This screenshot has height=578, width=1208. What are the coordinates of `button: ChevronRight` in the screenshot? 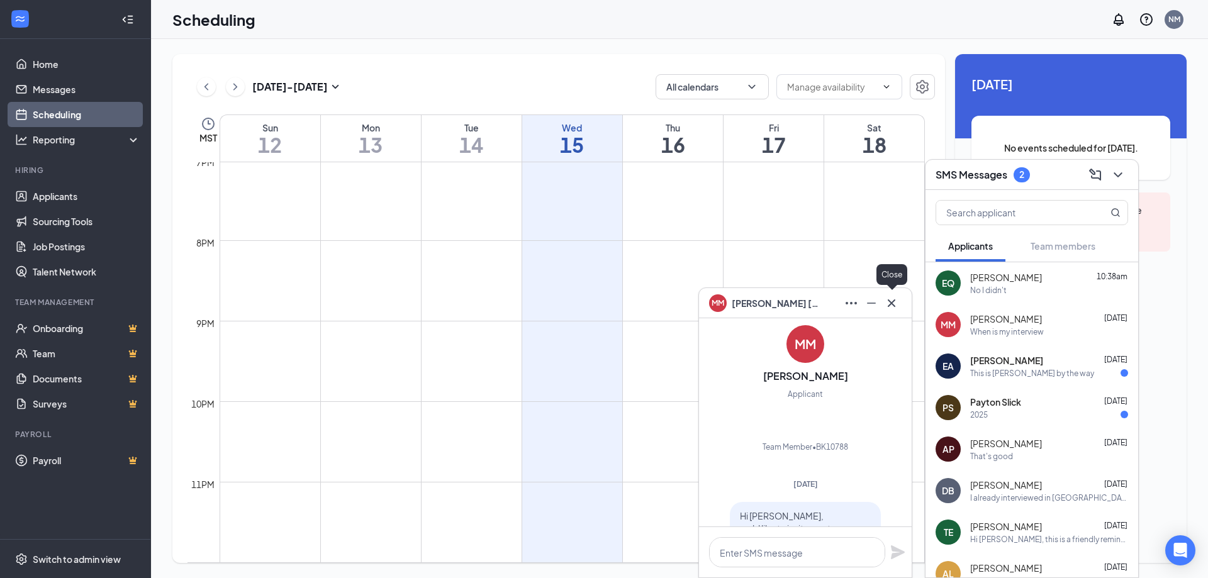 It's located at (235, 87).